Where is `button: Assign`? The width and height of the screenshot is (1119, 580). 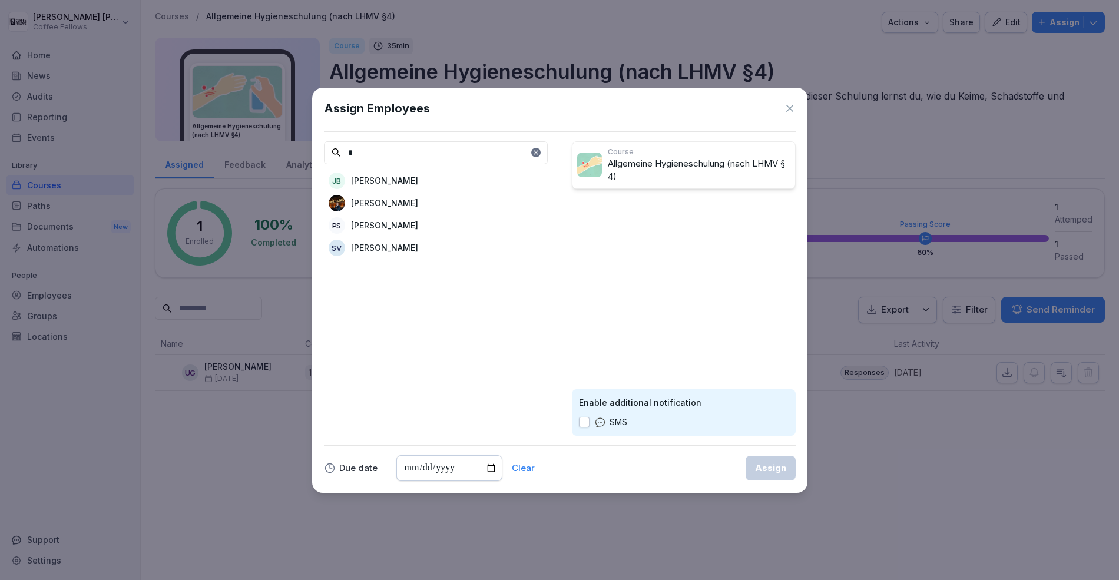 button: Assign is located at coordinates (770, 468).